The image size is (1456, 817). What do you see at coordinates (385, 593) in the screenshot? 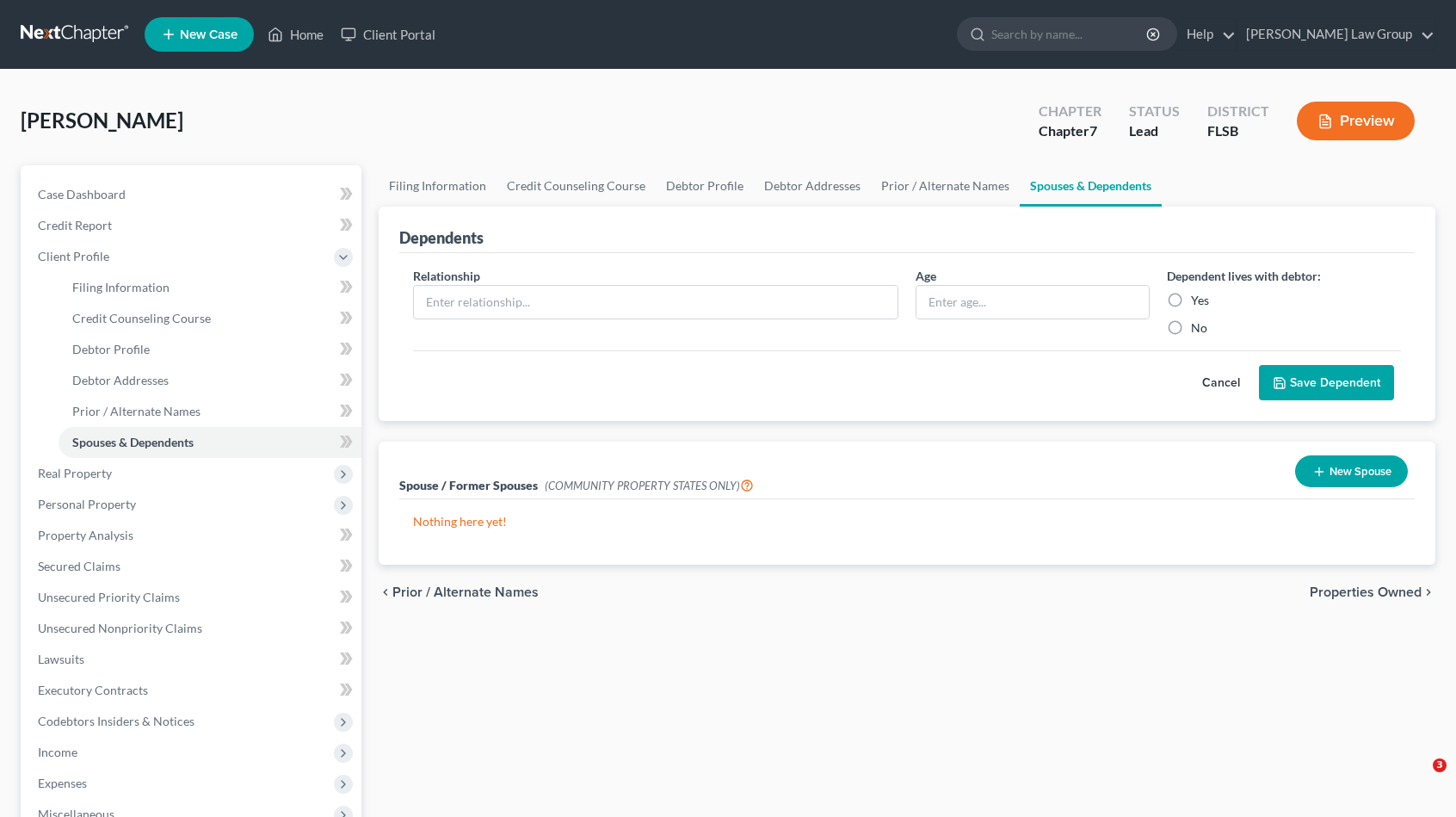
I see `i: chevron_left` at bounding box center [385, 593].